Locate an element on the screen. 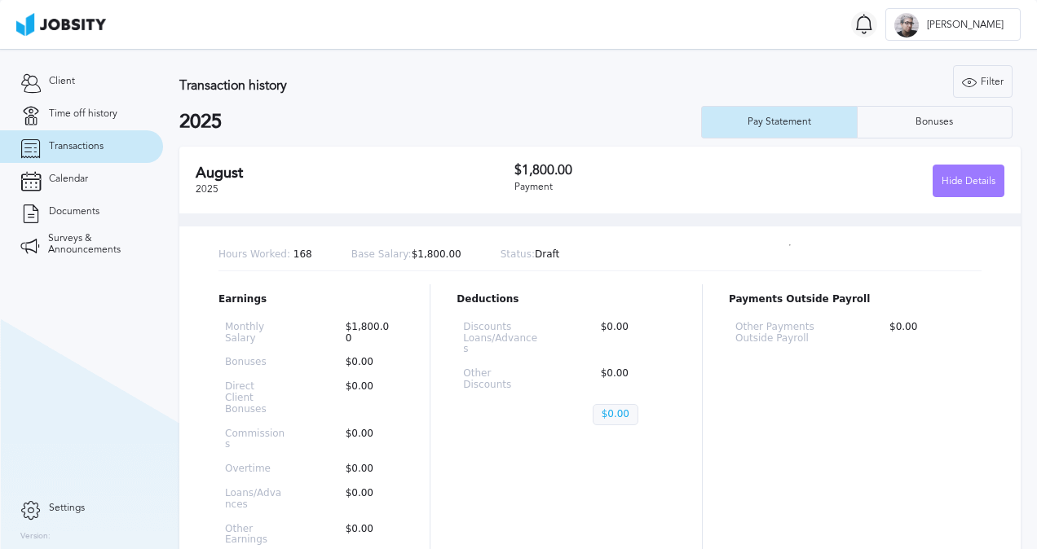  div: Payment is located at coordinates (637, 187).